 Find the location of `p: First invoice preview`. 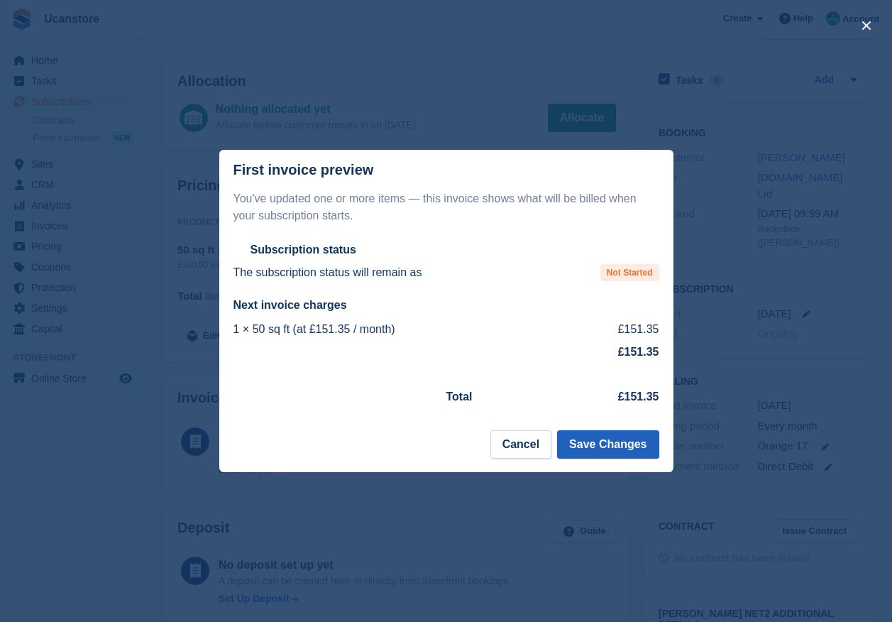

p: First invoice preview is located at coordinates (304, 170).